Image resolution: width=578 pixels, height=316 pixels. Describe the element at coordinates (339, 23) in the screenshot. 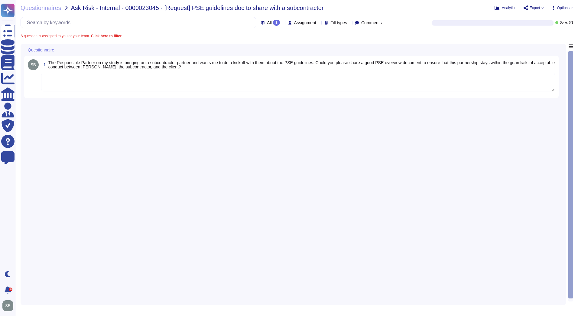

I see `span: Fill types` at that location.